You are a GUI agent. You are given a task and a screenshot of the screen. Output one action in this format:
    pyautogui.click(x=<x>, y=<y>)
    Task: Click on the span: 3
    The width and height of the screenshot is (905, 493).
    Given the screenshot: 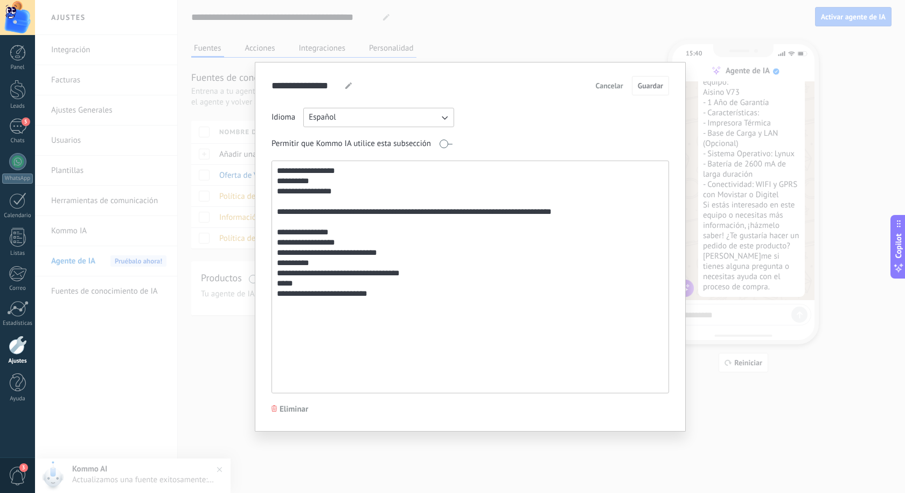 What is the action you would take?
    pyautogui.click(x=24, y=468)
    